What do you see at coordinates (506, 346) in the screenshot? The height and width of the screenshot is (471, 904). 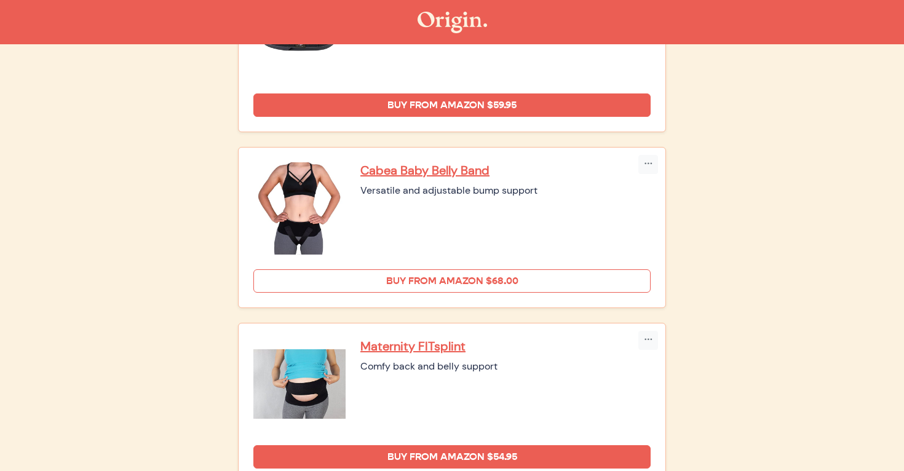 I see `p: Maternity FITsplint` at bounding box center [506, 346].